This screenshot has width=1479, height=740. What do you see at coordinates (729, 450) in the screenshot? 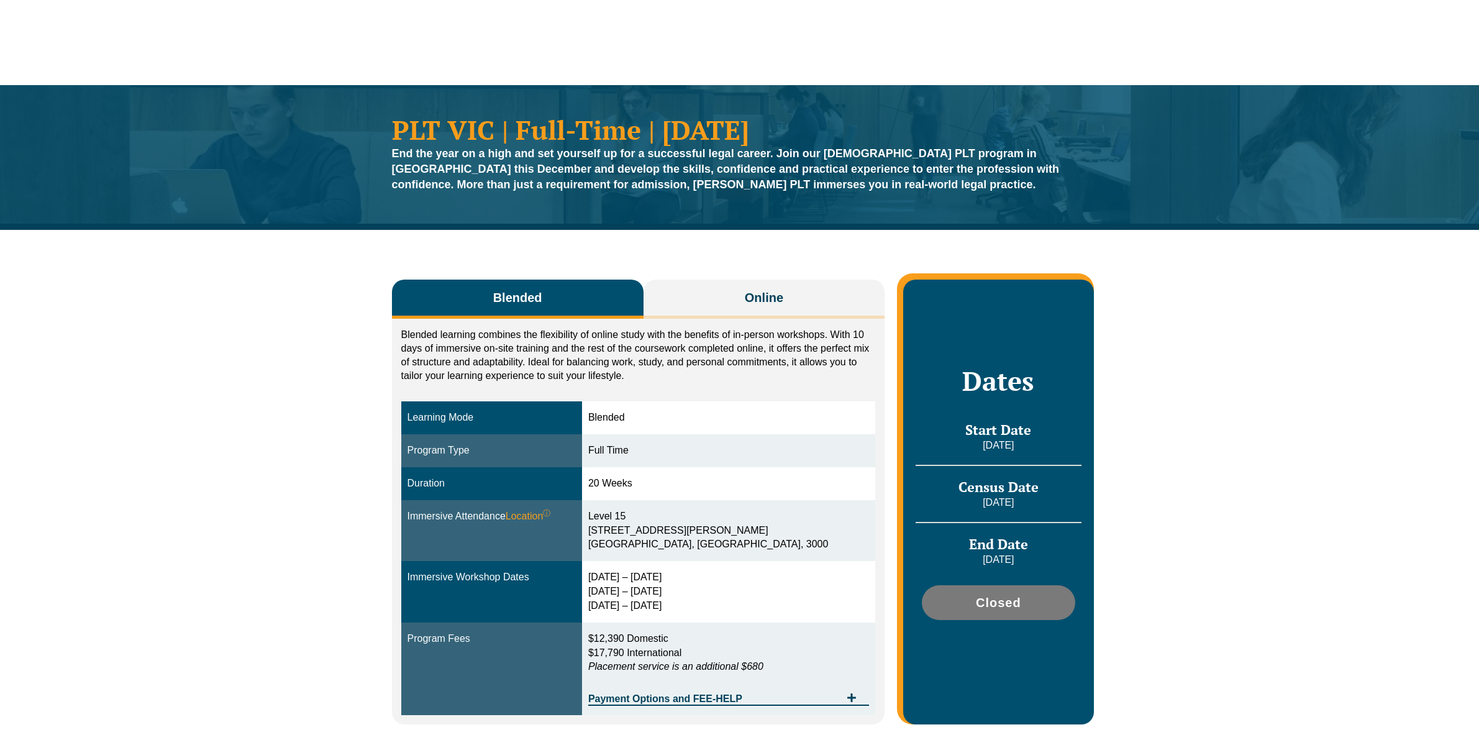
I see `div: Full Time` at bounding box center [729, 450].